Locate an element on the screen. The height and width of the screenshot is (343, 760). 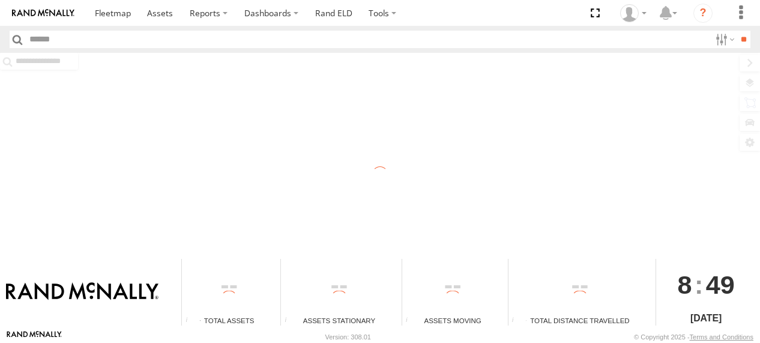
div: Version: 308.01 is located at coordinates (348, 337).